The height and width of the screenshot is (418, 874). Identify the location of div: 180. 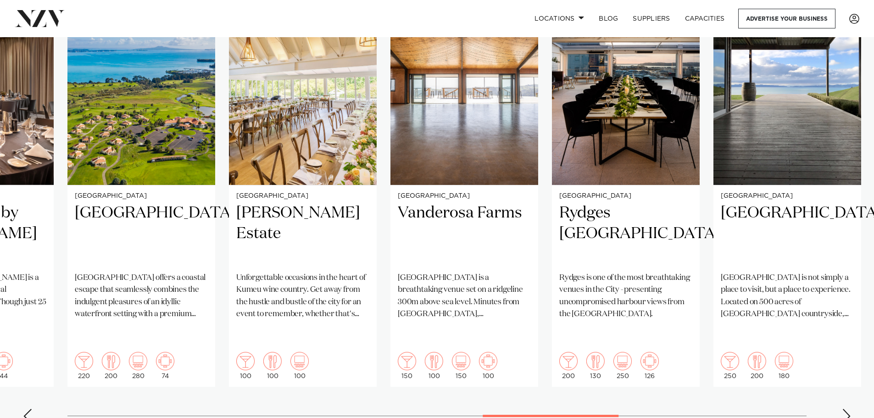
(784, 366).